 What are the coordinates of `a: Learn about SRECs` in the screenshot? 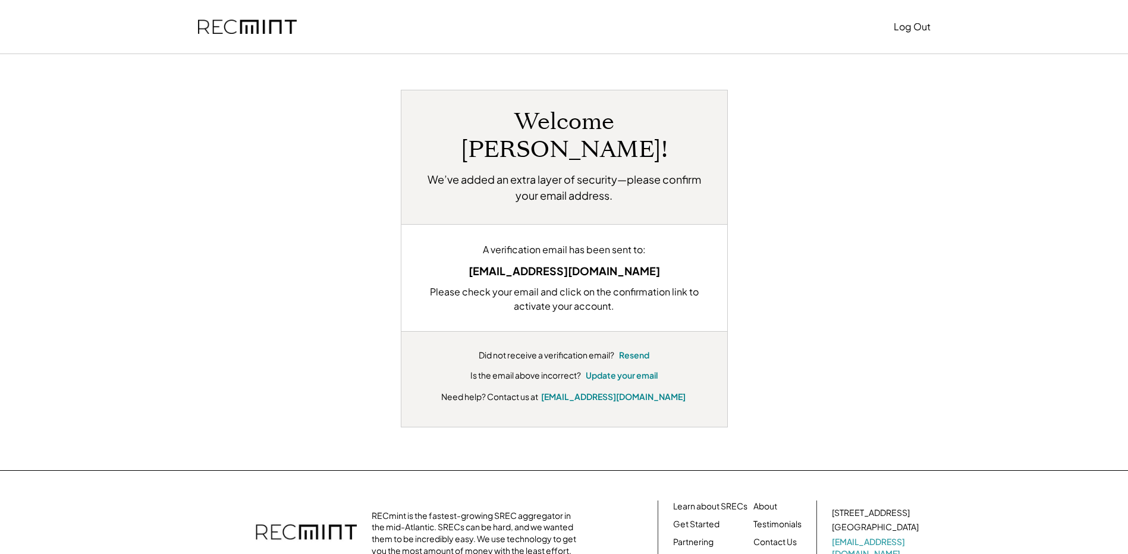 It's located at (710, 507).